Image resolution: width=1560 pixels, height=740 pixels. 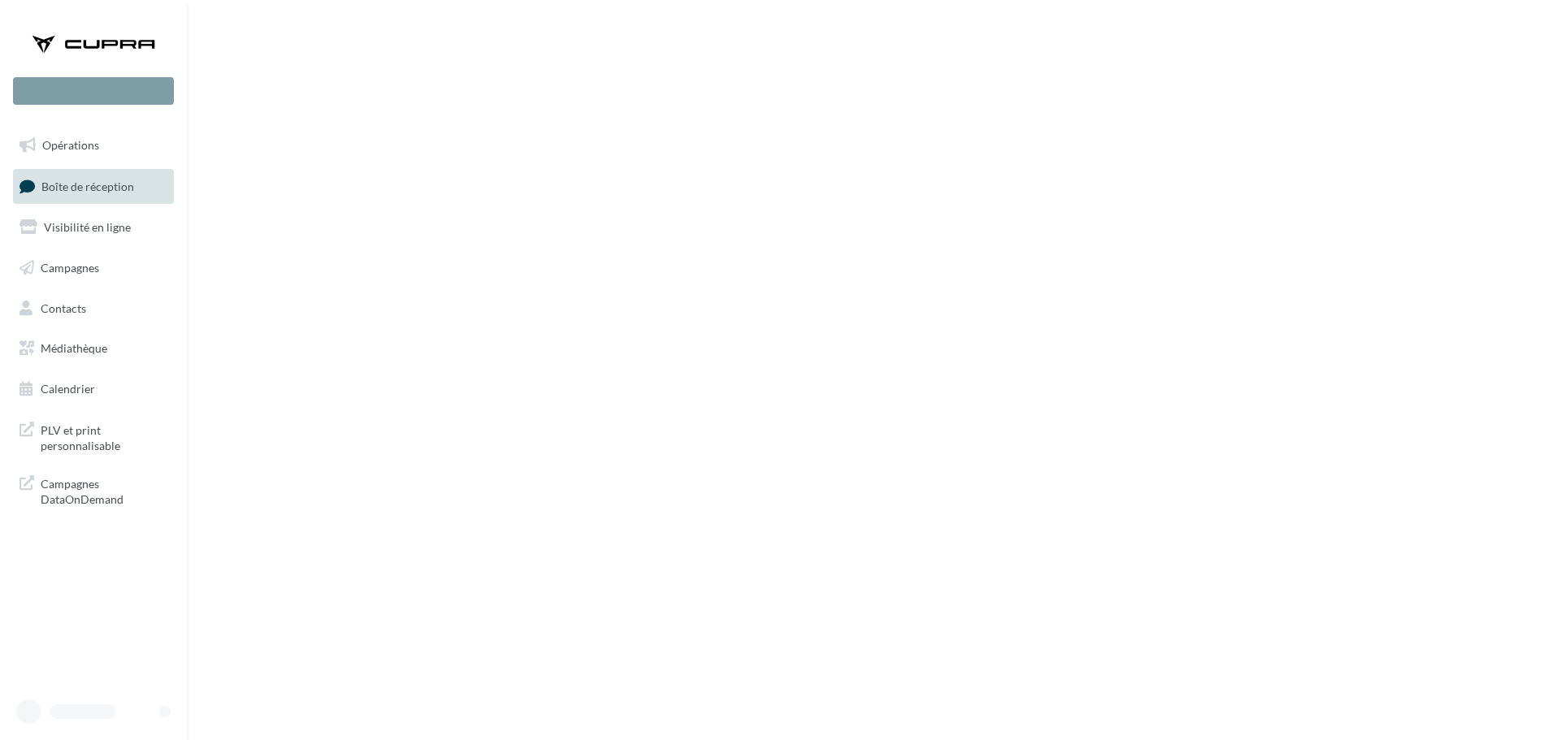 What do you see at coordinates (93, 91) in the screenshot?
I see `div: Nouvelle campagne` at bounding box center [93, 91].